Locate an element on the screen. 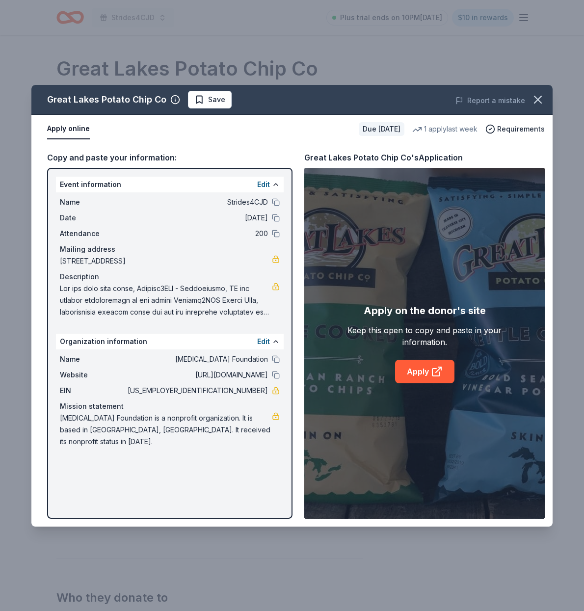 The width and height of the screenshot is (584, 611). div: Description is located at coordinates (170, 277).